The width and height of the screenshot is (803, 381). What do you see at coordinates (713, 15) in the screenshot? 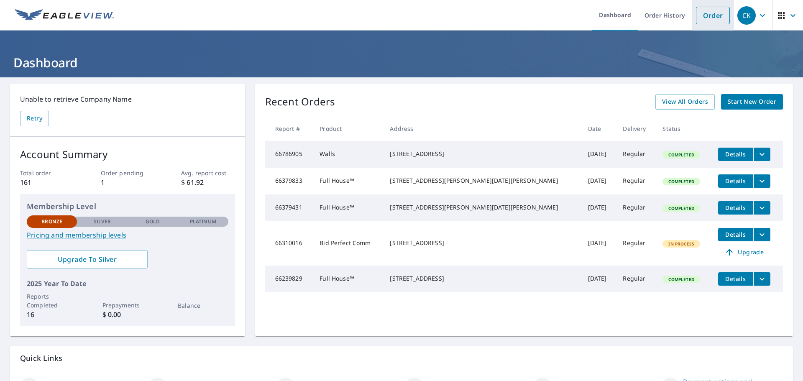
I see `a: Order` at bounding box center [713, 15].